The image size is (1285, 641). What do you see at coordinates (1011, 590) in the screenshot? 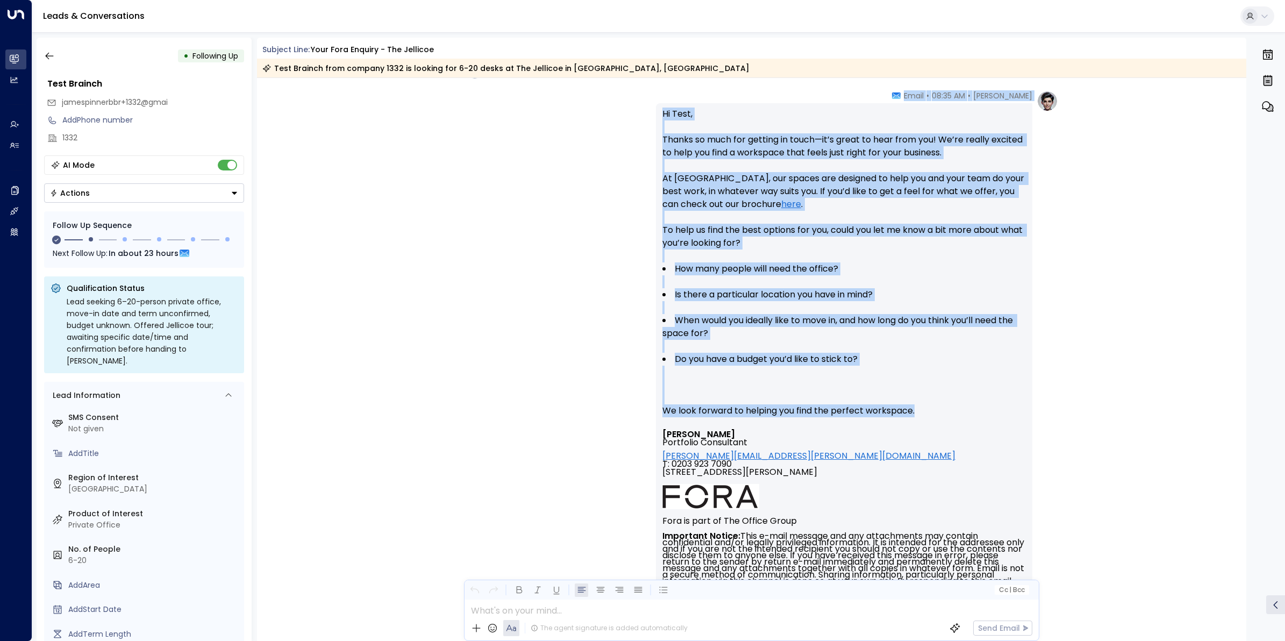
I see `span: Cc Bcc` at bounding box center [1011, 590].